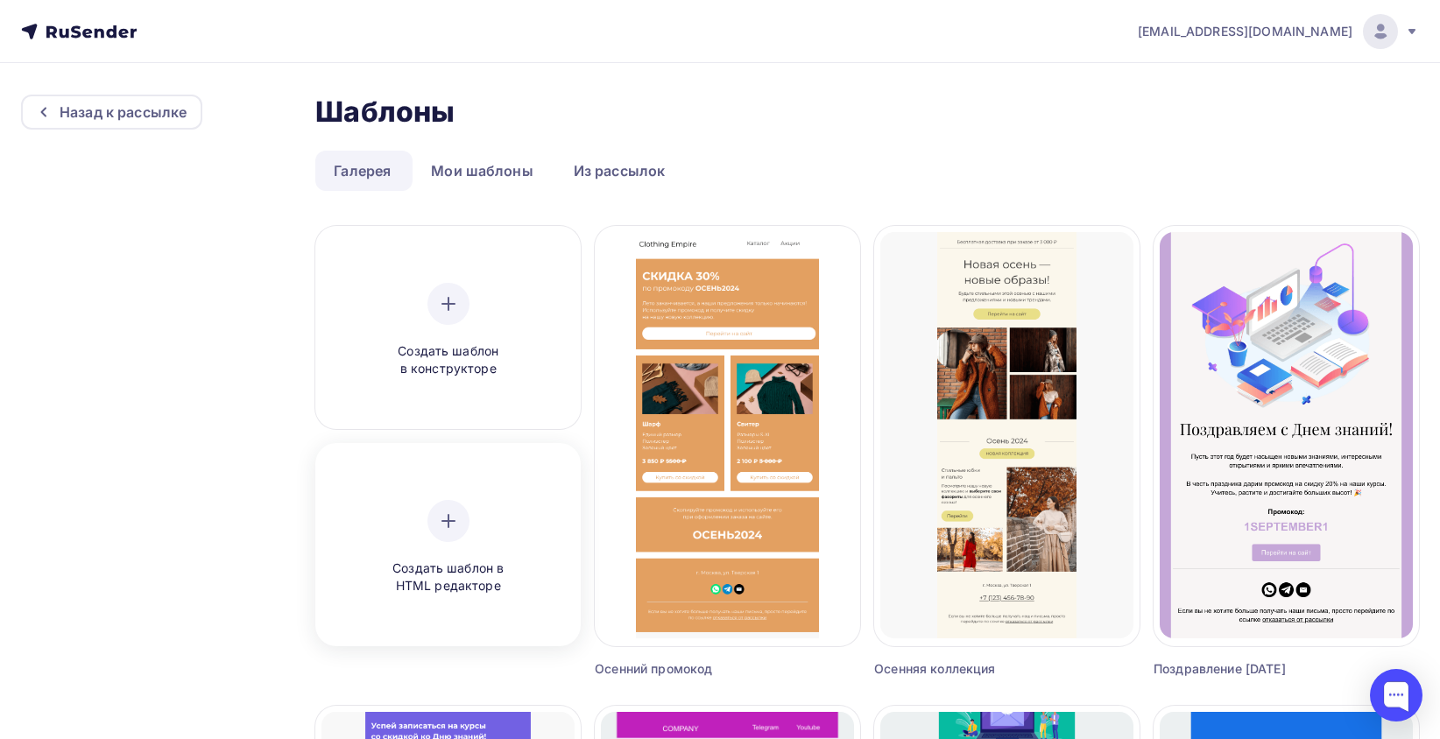  I want to click on div: Осенняя коллекция, so click(973, 669).